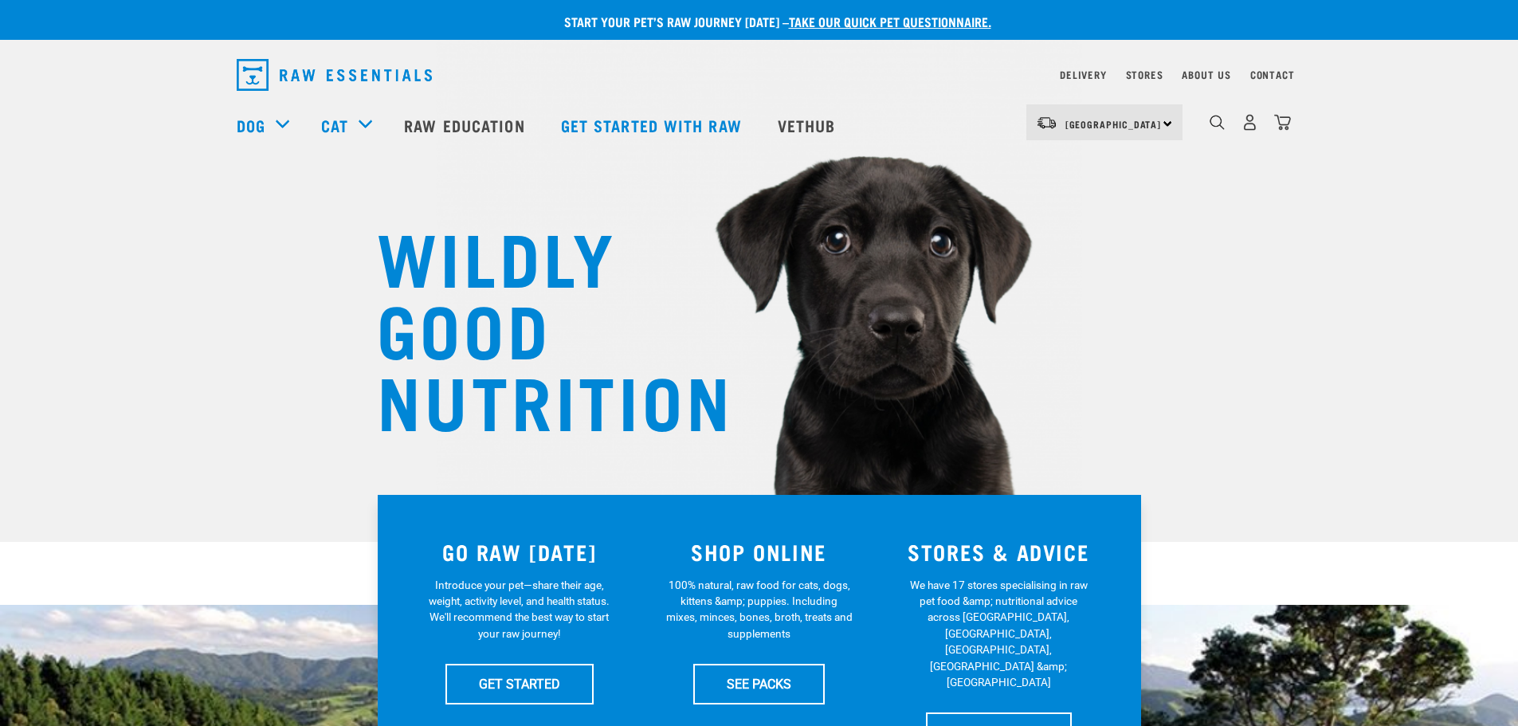  I want to click on p: 100% natural, raw food for cats, dogs, kittens &amp; puppies. Including mixes, minces, bones, bro..., so click(759, 610).